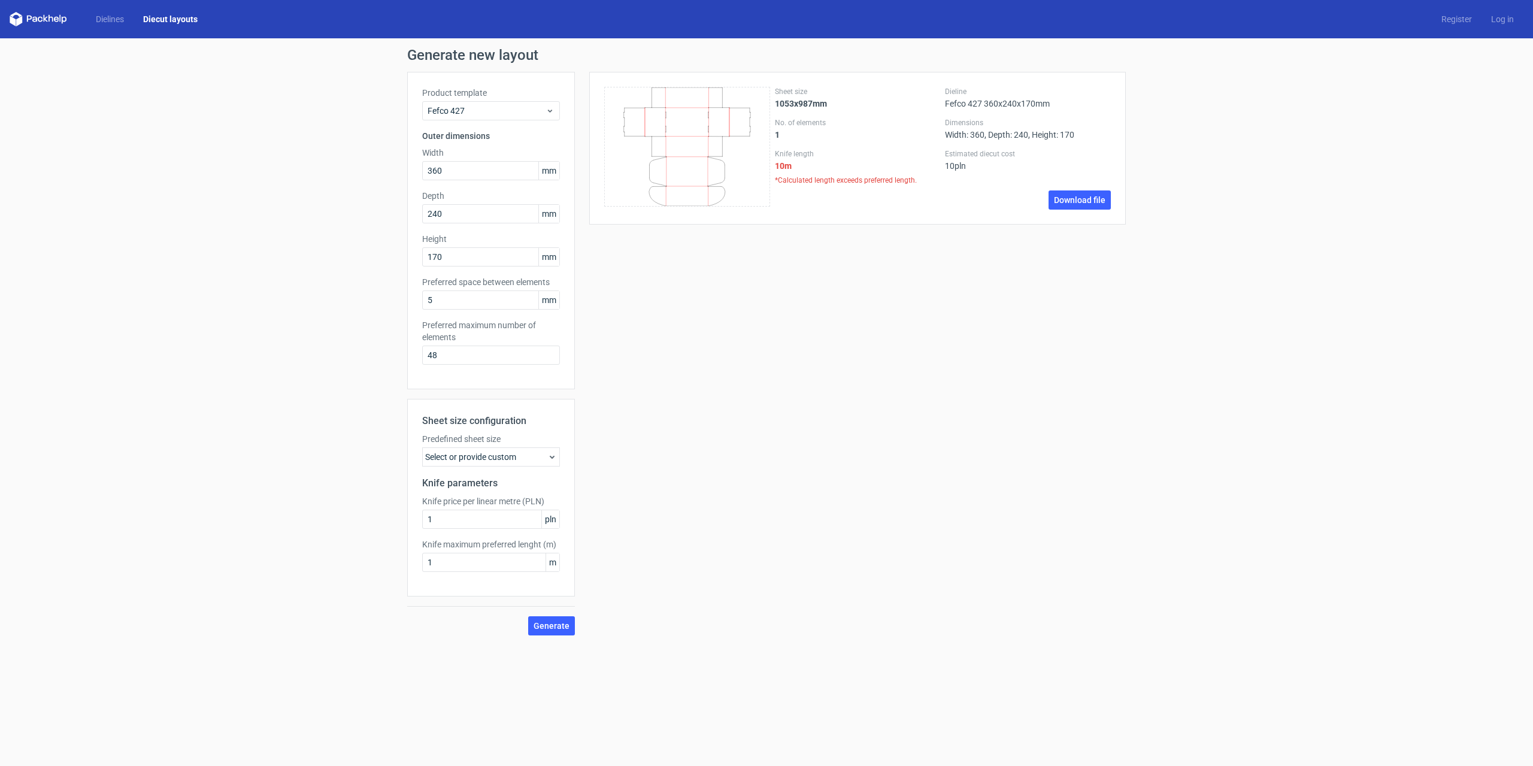 Image resolution: width=1533 pixels, height=766 pixels. I want to click on span: *Calculated length exceeds preferred length., so click(857, 180).